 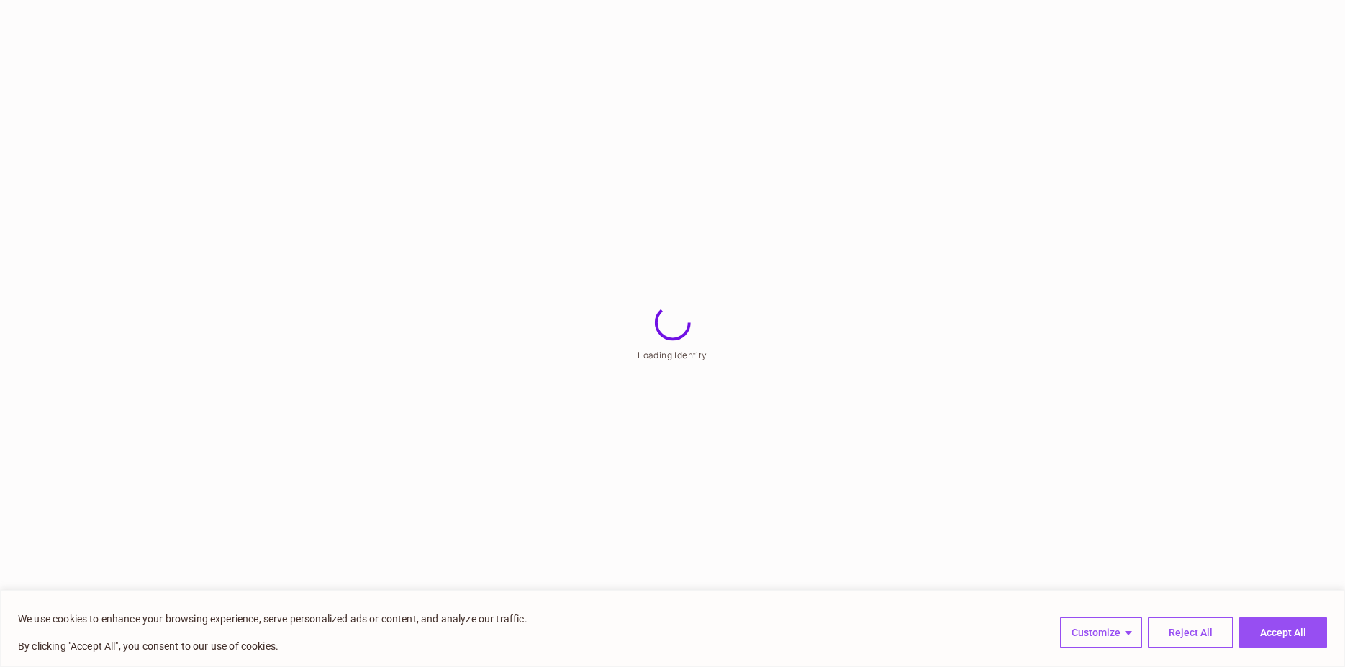 What do you see at coordinates (273, 619) in the screenshot?
I see `p: We use cookies to enhance your browsing experience, serve personalized ads or content, and analyz...` at bounding box center [273, 619].